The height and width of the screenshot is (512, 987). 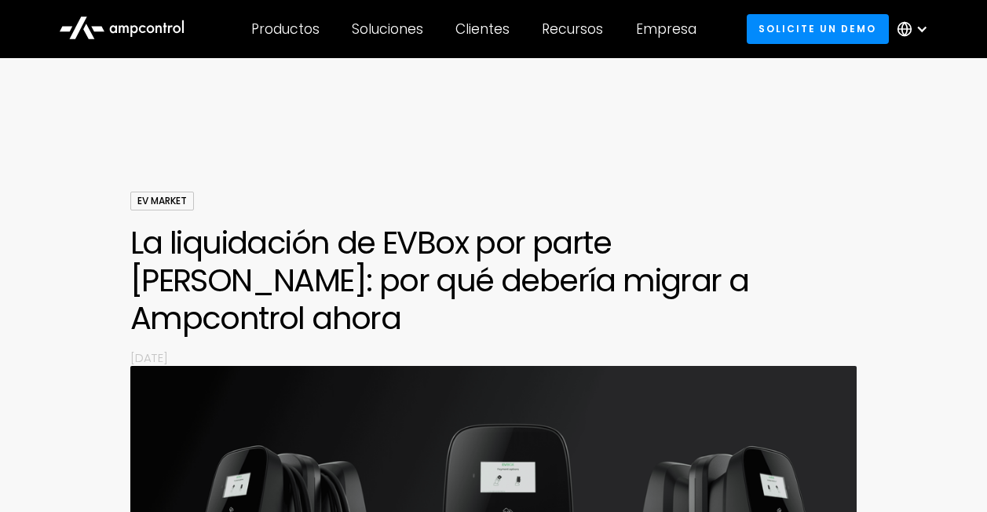 I want to click on div: Empresa, so click(x=666, y=29).